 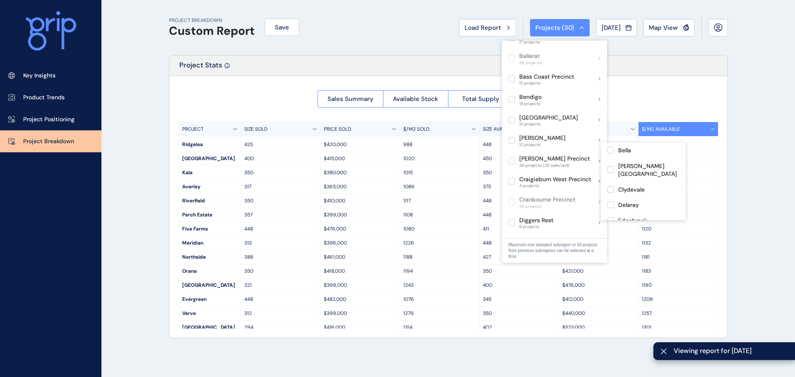 I want to click on span: Map View, so click(x=663, y=28).